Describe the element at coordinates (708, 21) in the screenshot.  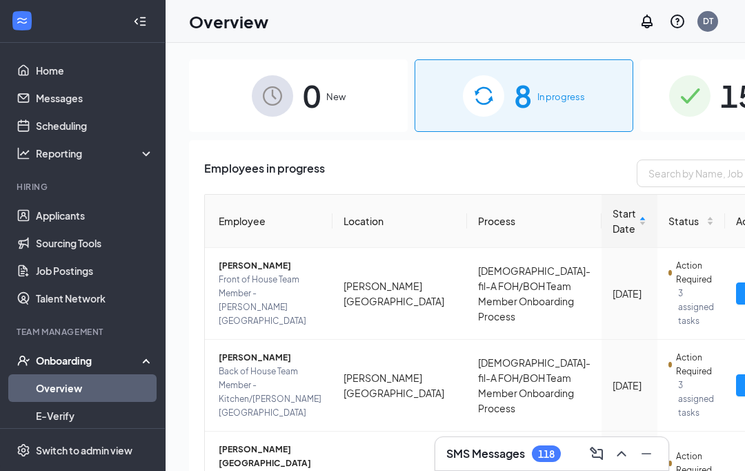
I see `div: DT` at that location.